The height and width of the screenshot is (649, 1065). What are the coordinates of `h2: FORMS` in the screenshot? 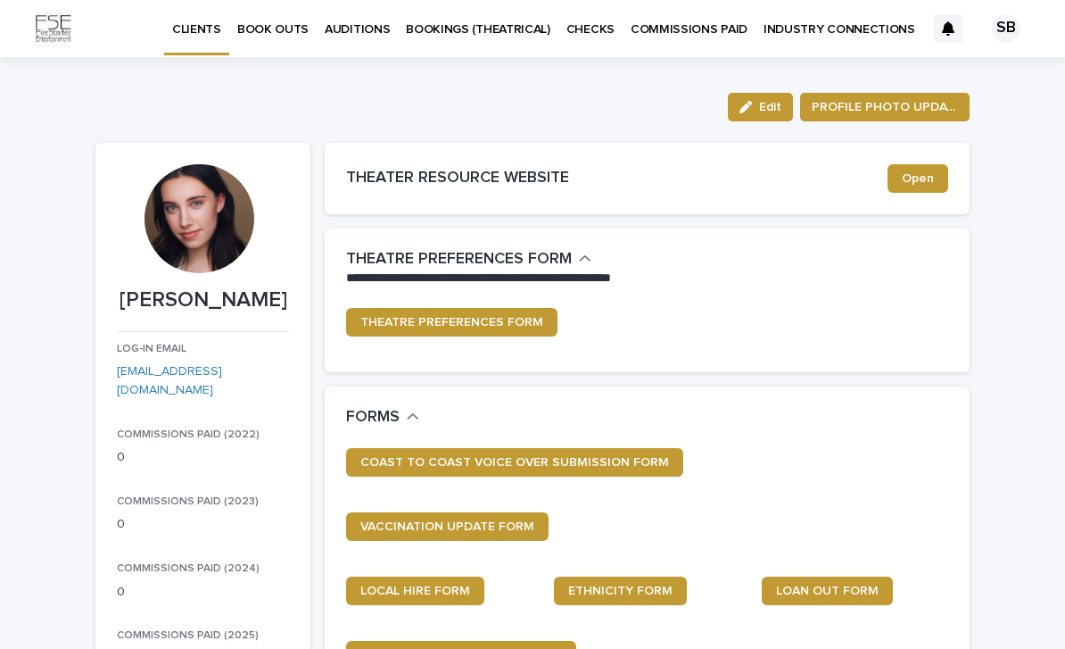 It's located at (373, 418).